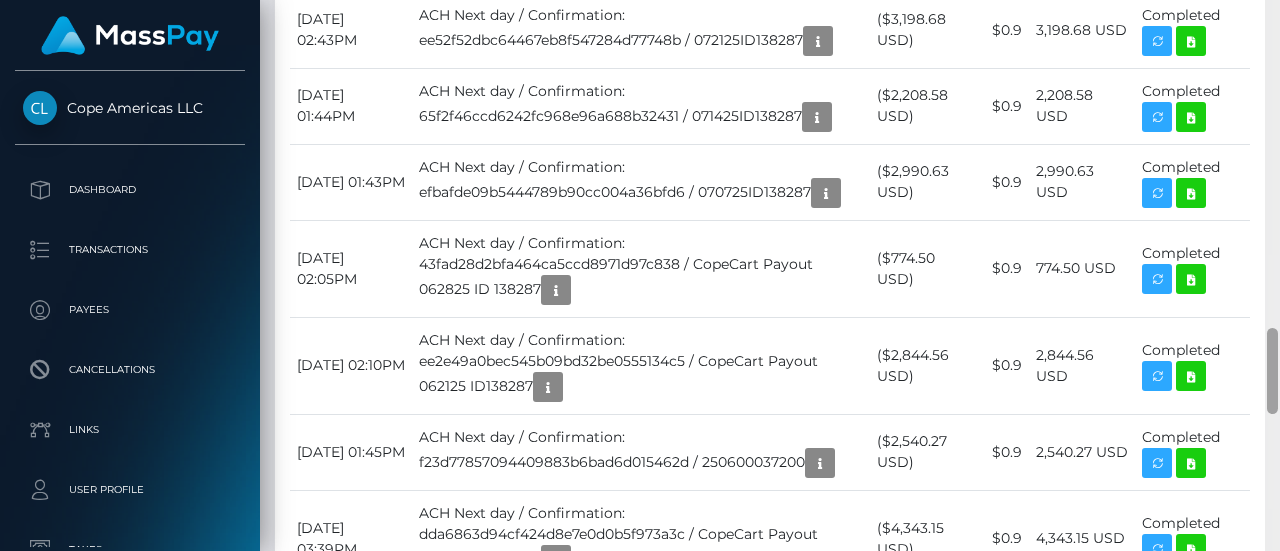 Image resolution: width=1280 pixels, height=551 pixels. I want to click on td: ($2,208.58 USD), so click(924, 106).